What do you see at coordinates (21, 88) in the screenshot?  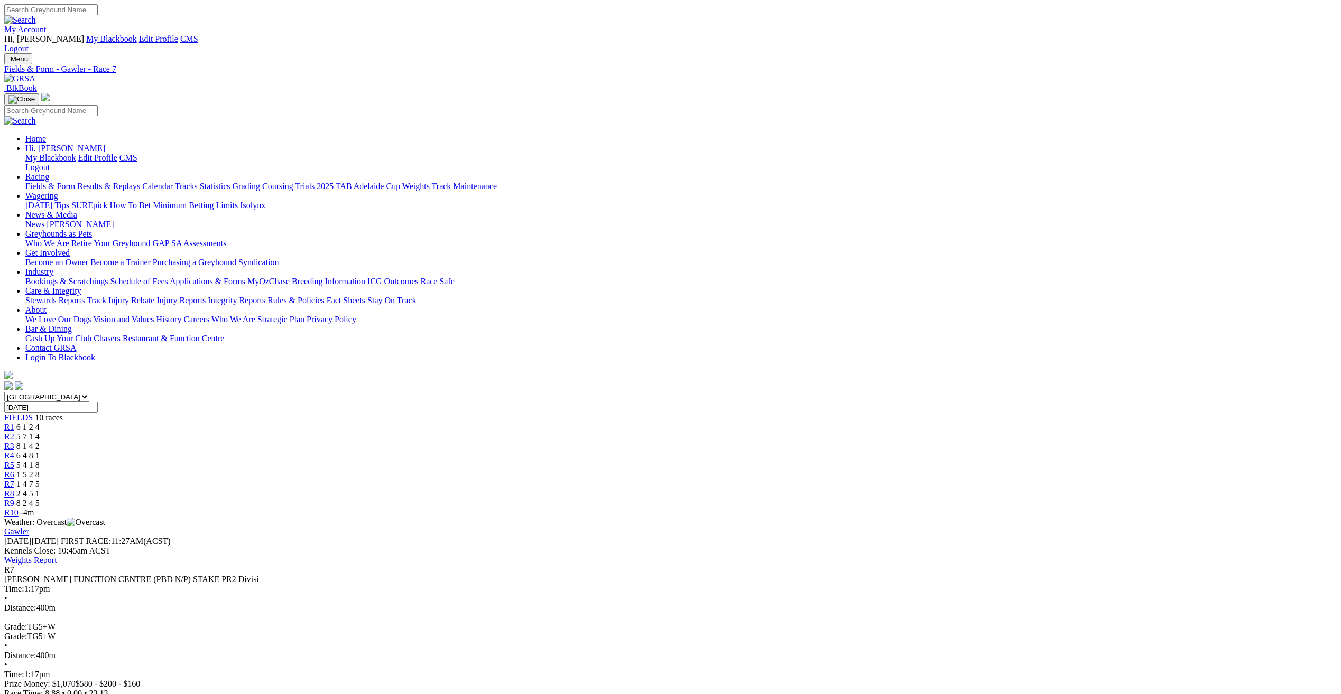 I see `a: BlkBook` at bounding box center [21, 88].